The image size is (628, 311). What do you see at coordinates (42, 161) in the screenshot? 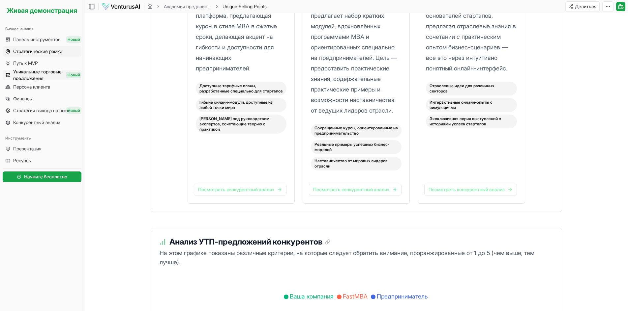
I see `a: Ресурсы` at bounding box center [42, 161].